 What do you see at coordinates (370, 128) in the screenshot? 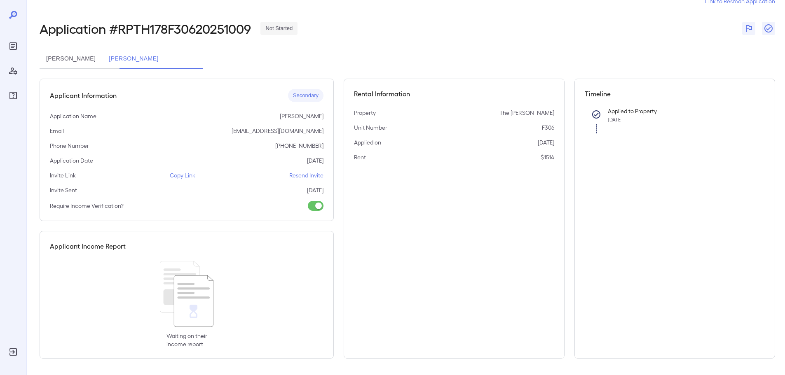
I see `p: Unit Number` at bounding box center [370, 128].